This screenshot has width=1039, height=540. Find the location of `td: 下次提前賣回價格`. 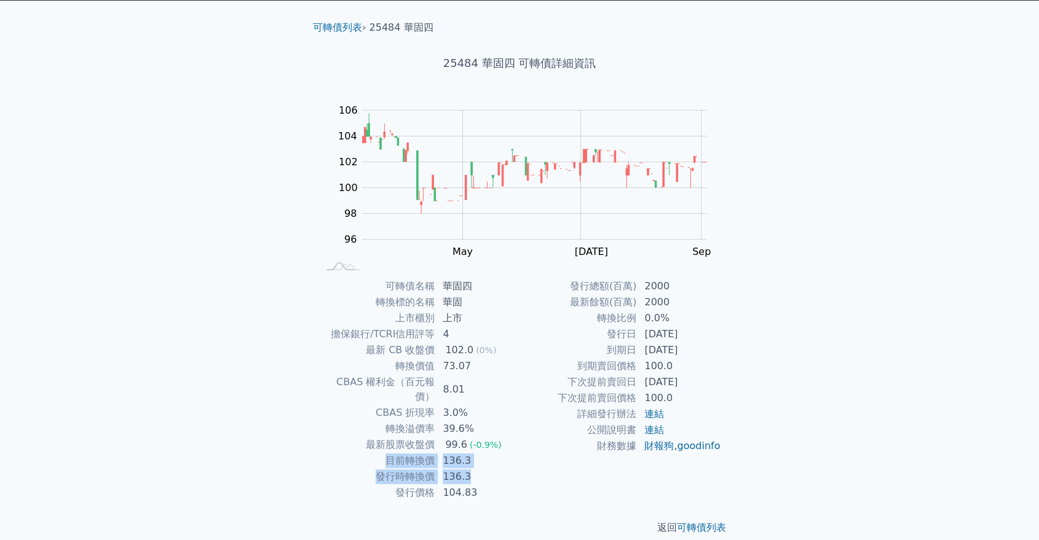

td: 下次提前賣回價格 is located at coordinates (578, 398).